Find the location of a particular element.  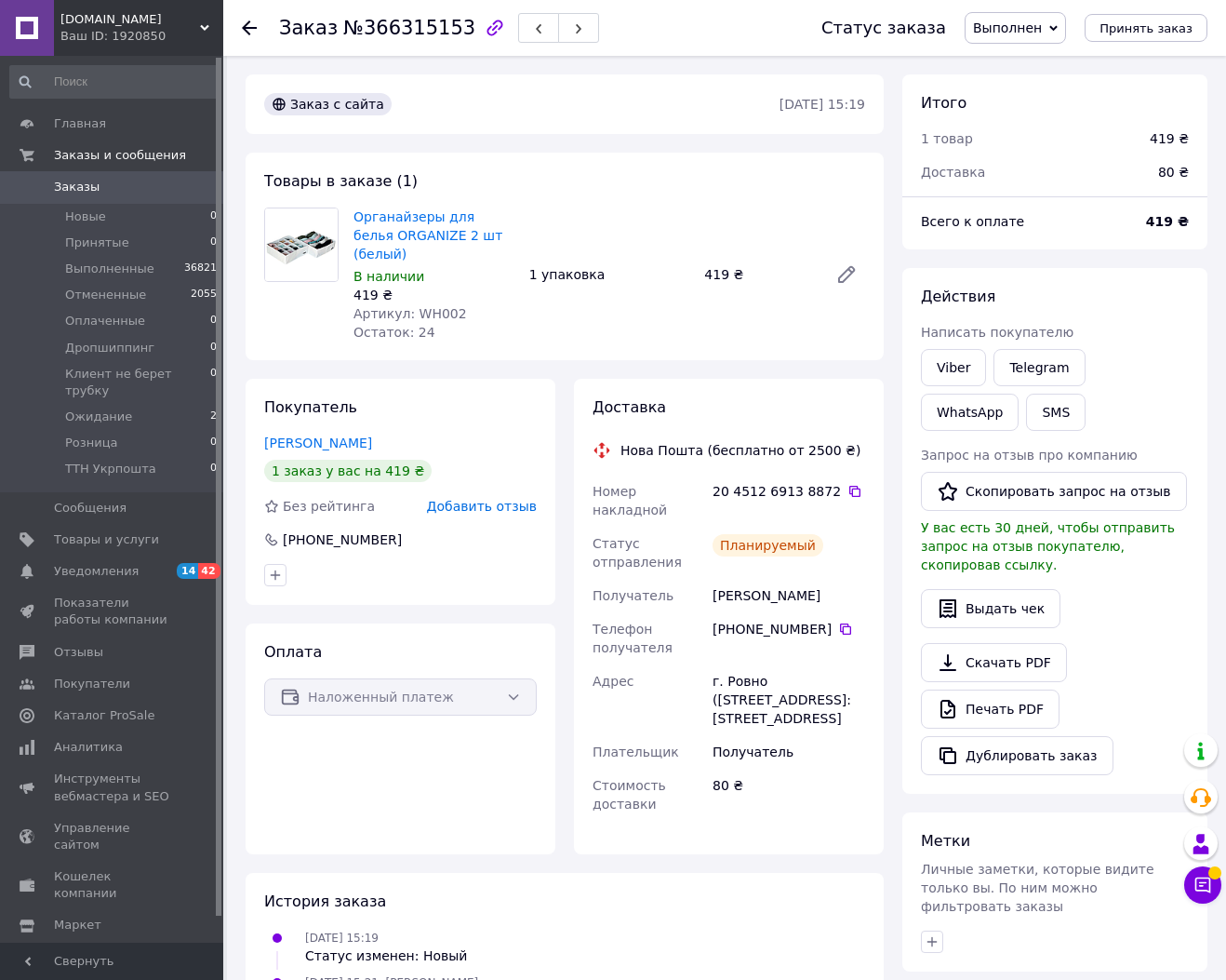

span: История заказа is located at coordinates (325, 901).